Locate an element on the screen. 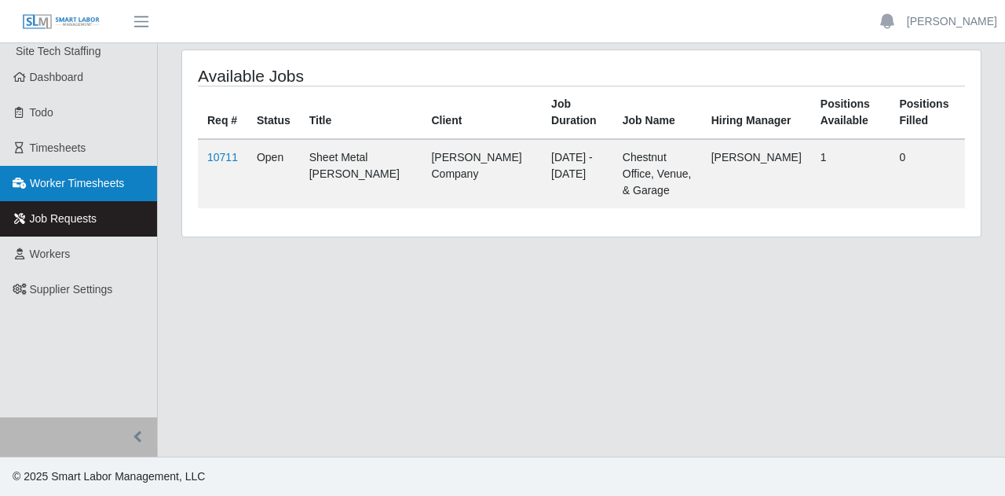  td: Chestnut Office, Venue, & Garage is located at coordinates (657, 174).